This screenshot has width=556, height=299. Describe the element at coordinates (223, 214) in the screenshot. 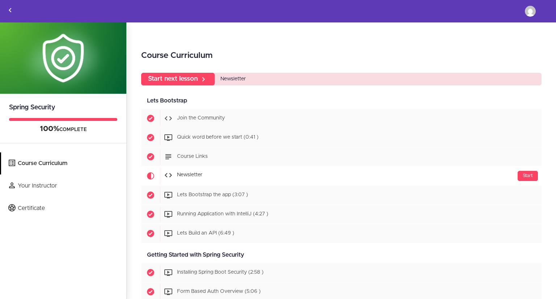

I see `span: Running Application with IntelliJ (4:27 )` at that location.